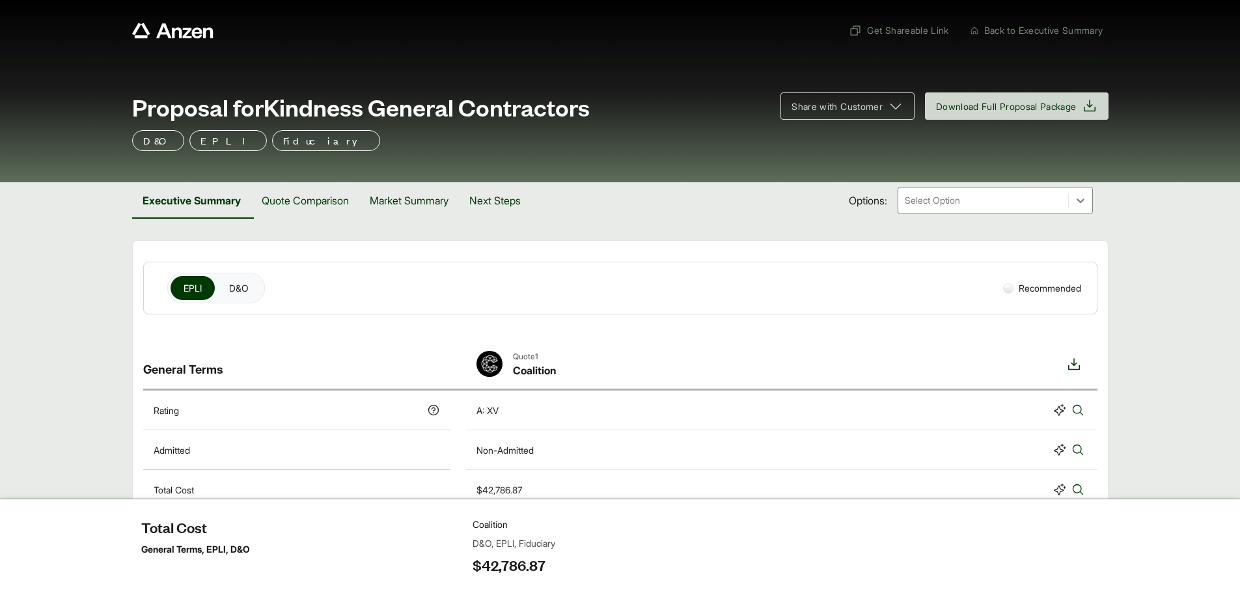  Describe the element at coordinates (868, 201) in the screenshot. I see `span: Options:` at that location.